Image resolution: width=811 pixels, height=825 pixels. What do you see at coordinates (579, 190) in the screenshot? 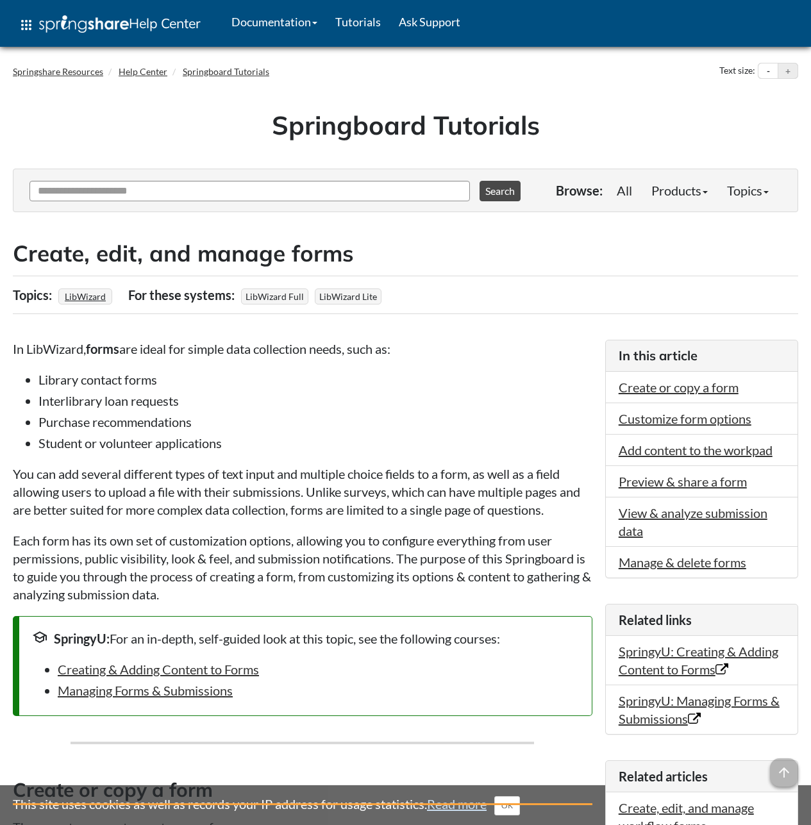
I see `p: Browse:` at bounding box center [579, 190].